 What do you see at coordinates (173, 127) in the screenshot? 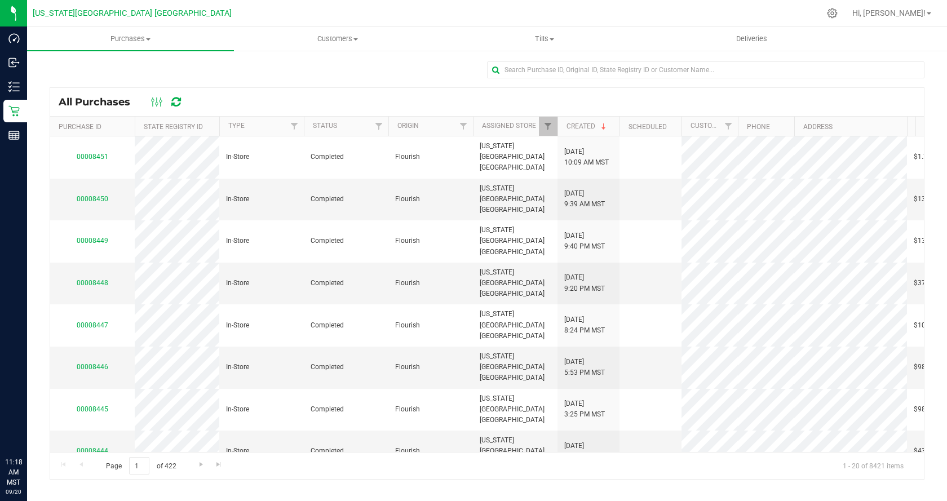
I see `a: State Registry ID` at bounding box center [173, 127].